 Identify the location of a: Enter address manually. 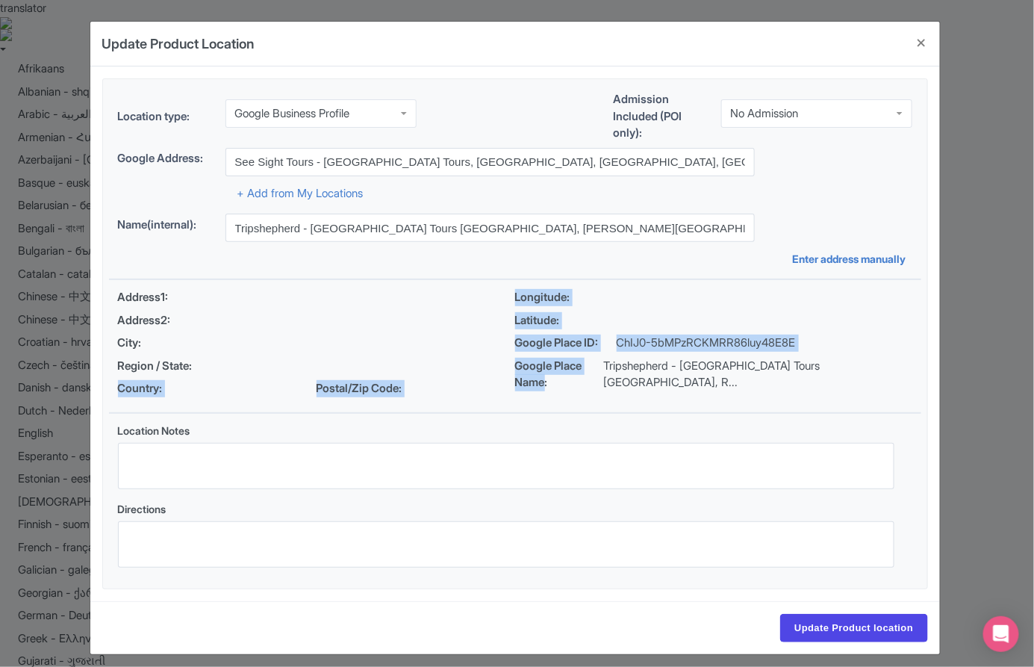
(852, 258).